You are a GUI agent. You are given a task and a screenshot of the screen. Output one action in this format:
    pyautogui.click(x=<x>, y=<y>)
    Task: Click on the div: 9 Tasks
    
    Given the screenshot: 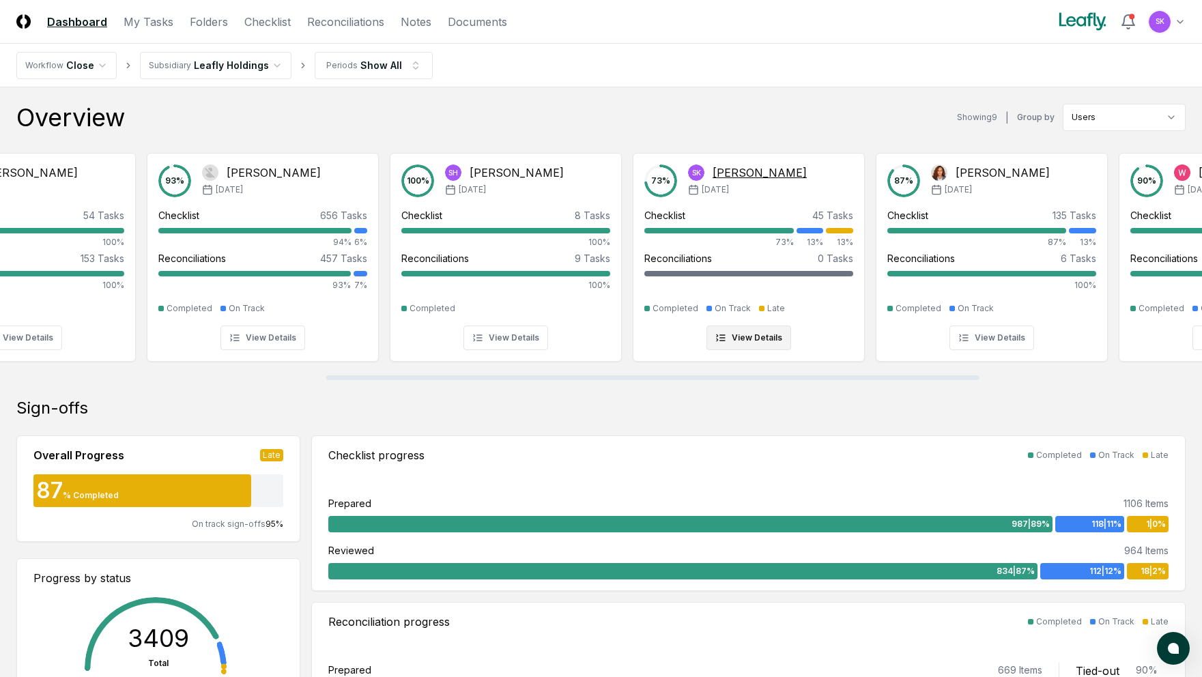 What is the action you would take?
    pyautogui.click(x=592, y=258)
    